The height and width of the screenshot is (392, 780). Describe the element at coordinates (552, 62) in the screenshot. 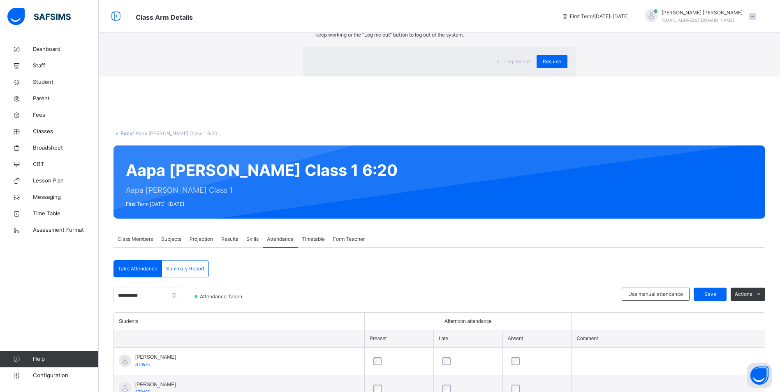

I see `span: Resume` at that location.